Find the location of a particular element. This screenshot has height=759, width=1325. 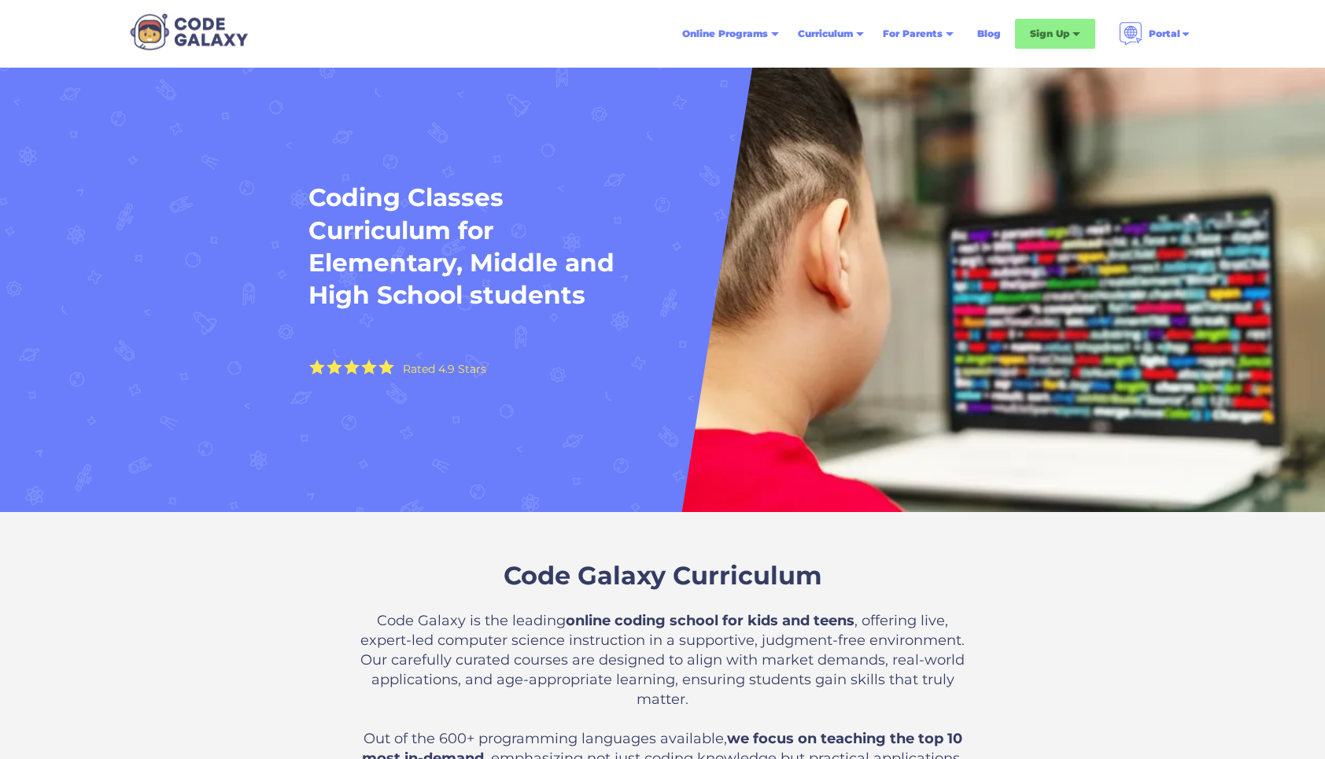

strong: online coding school for kids and teens is located at coordinates (709, 621).